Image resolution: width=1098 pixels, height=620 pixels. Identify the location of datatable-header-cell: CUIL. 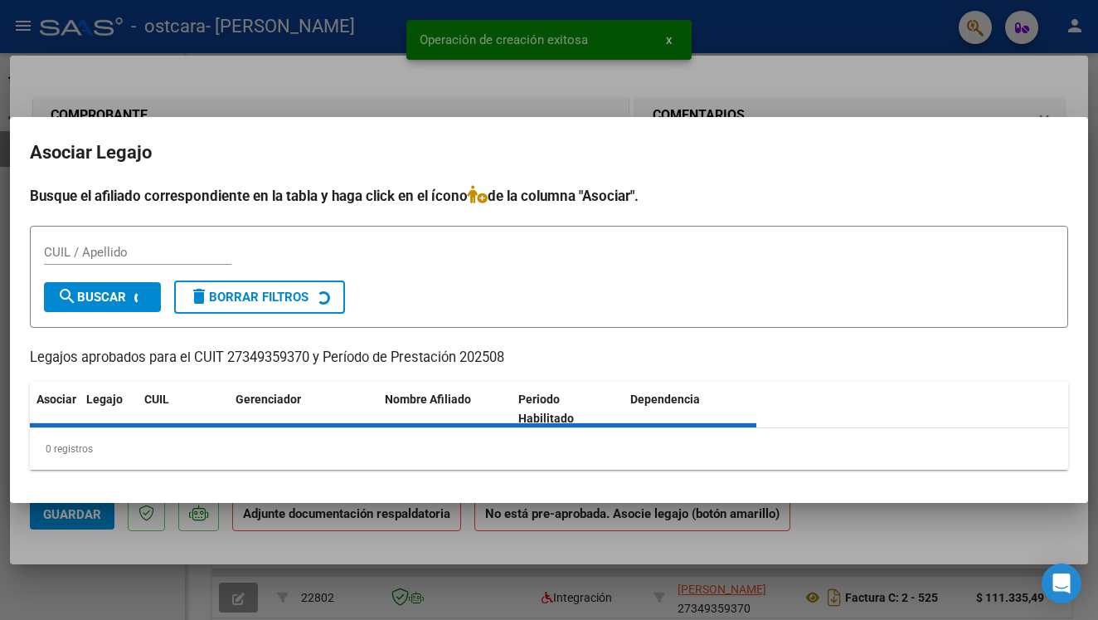
(183, 409).